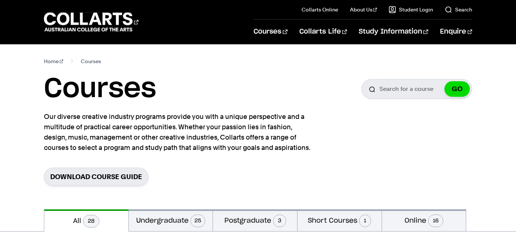 The width and height of the screenshot is (516, 250). I want to click on a: Home, so click(54, 61).